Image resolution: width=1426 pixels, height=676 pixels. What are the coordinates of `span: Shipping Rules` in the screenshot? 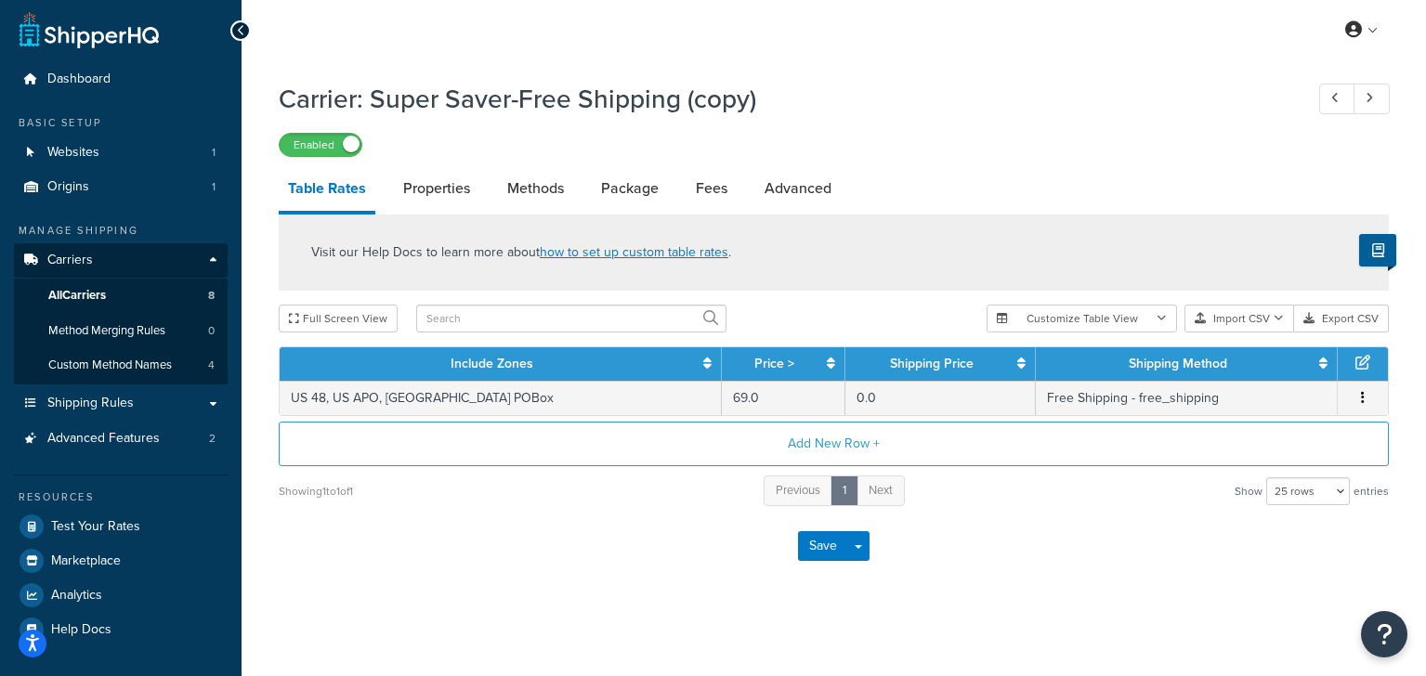 It's located at (90, 403).